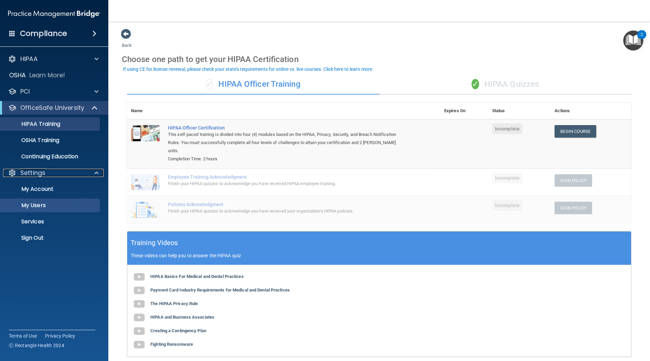 This screenshot has width=650, height=361. Describe the element at coordinates (287, 128) in the screenshot. I see `div: HIPAA Officer Certification` at that location.